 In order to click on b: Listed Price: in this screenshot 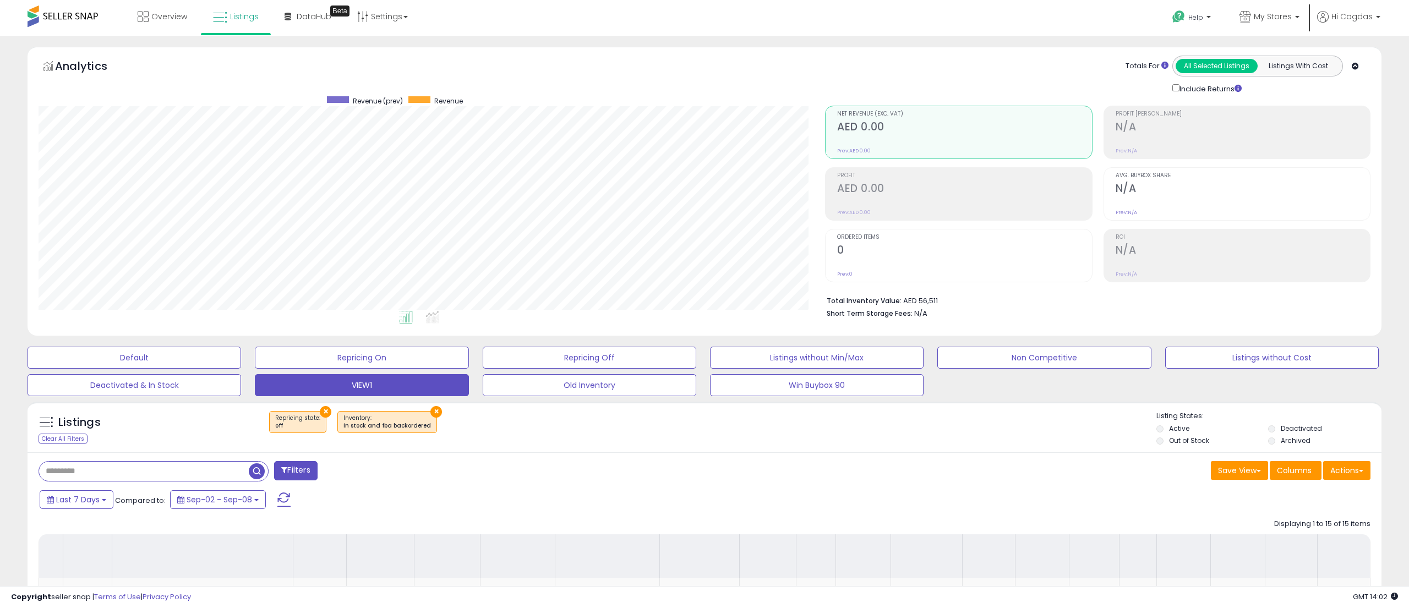, I will do `click(584, 590)`.